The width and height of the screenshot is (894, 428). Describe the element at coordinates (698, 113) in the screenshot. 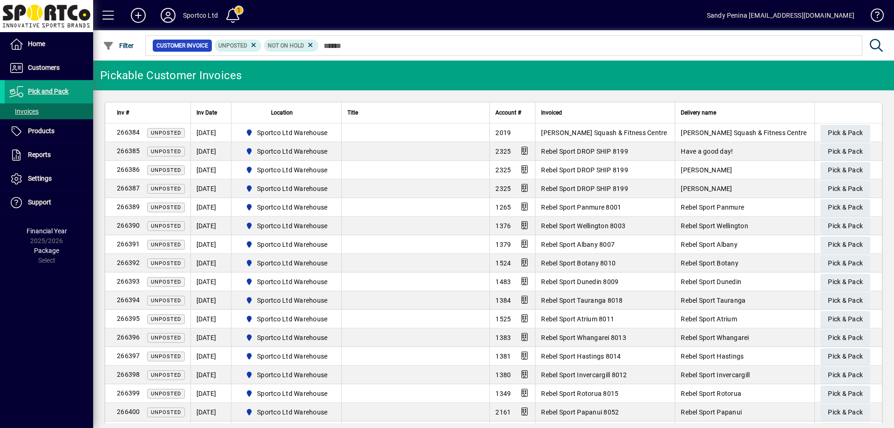

I see `span: Delivery name` at that location.